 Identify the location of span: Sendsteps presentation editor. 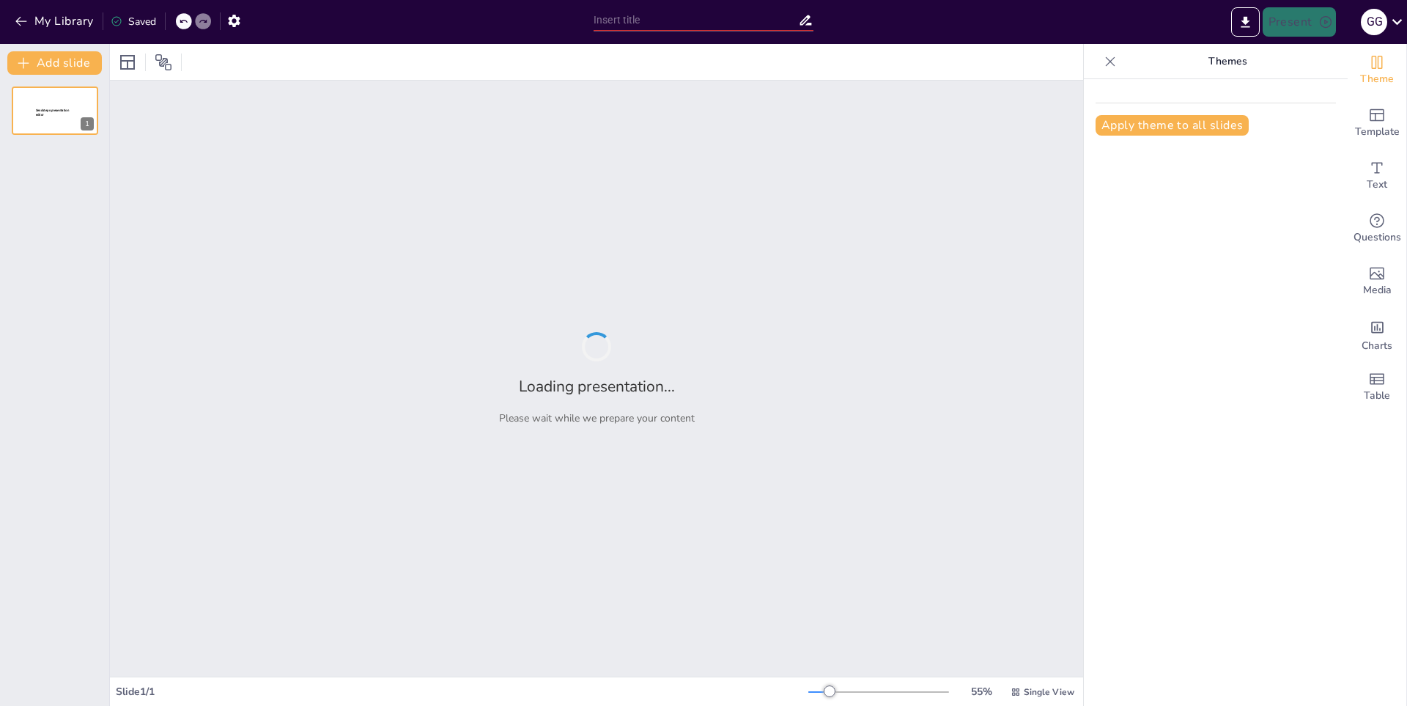
(52, 112).